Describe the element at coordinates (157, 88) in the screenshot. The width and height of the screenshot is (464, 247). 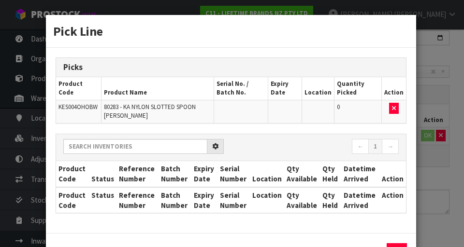
I see `th: Product Name` at that location.